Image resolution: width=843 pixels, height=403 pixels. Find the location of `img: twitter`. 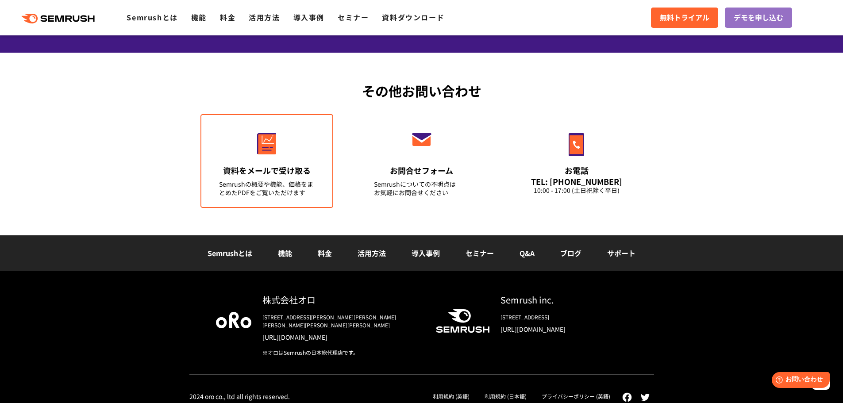

img: twitter is located at coordinates (645, 398).